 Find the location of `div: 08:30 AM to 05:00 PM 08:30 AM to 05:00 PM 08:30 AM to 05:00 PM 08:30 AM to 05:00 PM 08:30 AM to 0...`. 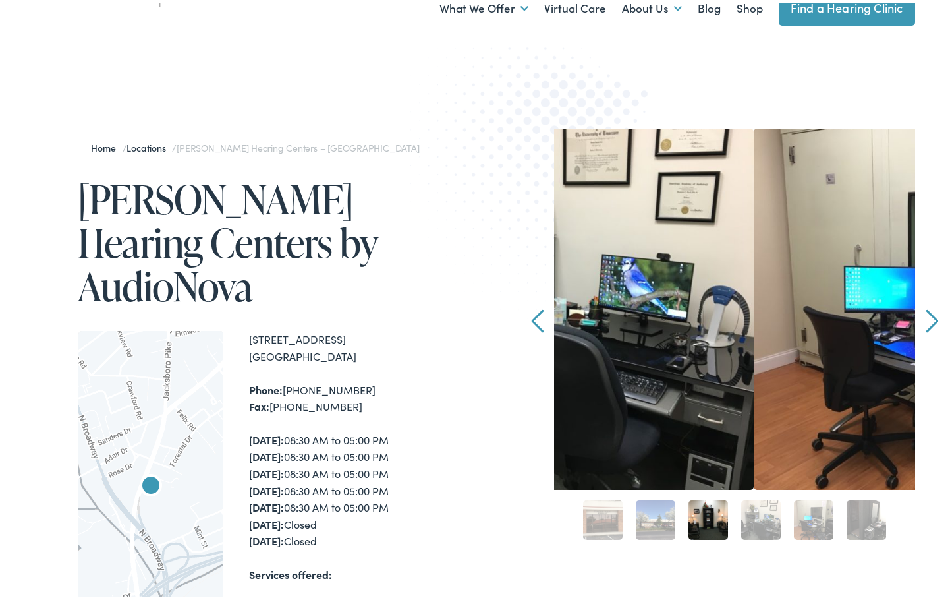

div: 08:30 AM to 05:00 PM 08:30 AM to 05:00 PM 08:30 AM to 05:00 PM 08:30 AM to 05:00 PM 08:30 AM to 0... is located at coordinates (365, 487).